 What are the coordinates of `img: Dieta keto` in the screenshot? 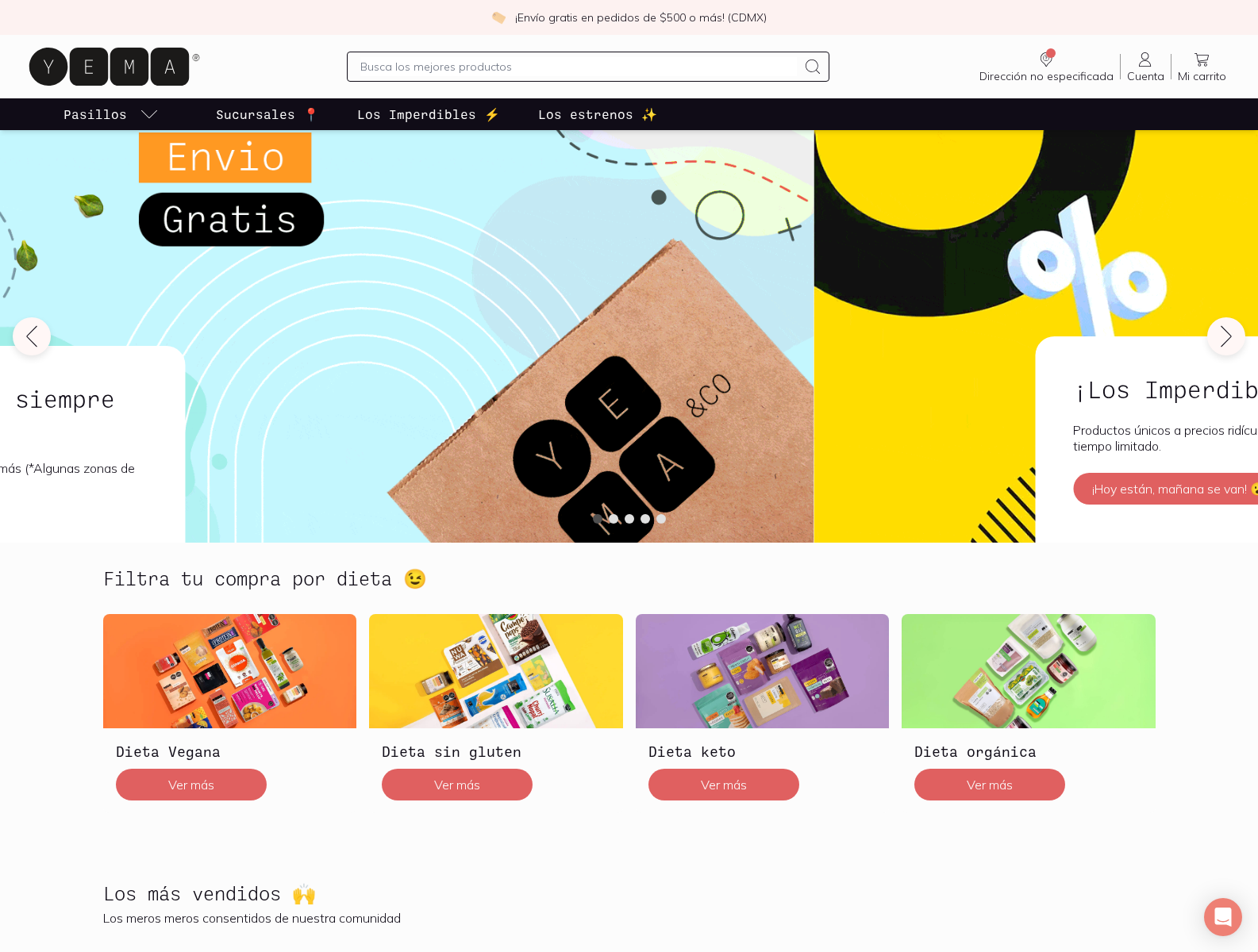 It's located at (763, 671).